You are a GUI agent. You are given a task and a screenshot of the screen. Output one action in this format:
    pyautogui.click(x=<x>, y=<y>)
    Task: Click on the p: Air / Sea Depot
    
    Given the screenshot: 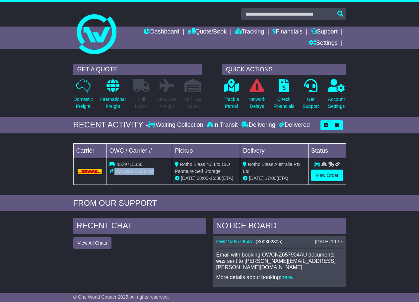 What is the action you would take?
    pyautogui.click(x=193, y=103)
    